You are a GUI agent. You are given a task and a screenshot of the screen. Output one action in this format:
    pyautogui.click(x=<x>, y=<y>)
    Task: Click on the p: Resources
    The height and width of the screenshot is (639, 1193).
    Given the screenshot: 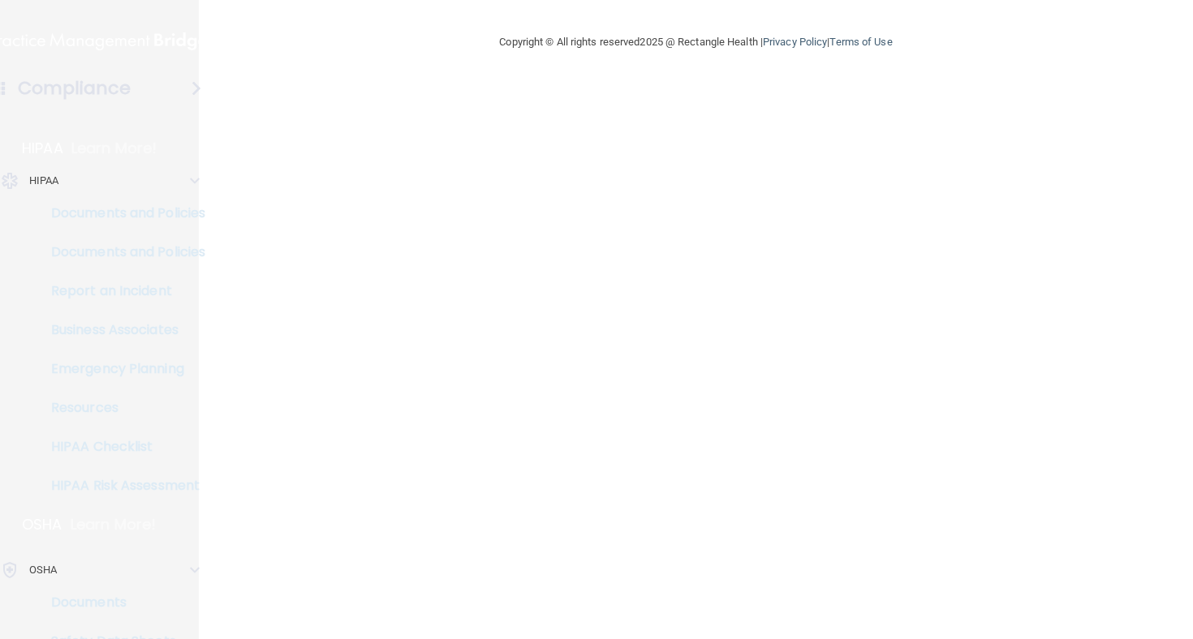 What is the action you would take?
    pyautogui.click(x=121, y=408)
    